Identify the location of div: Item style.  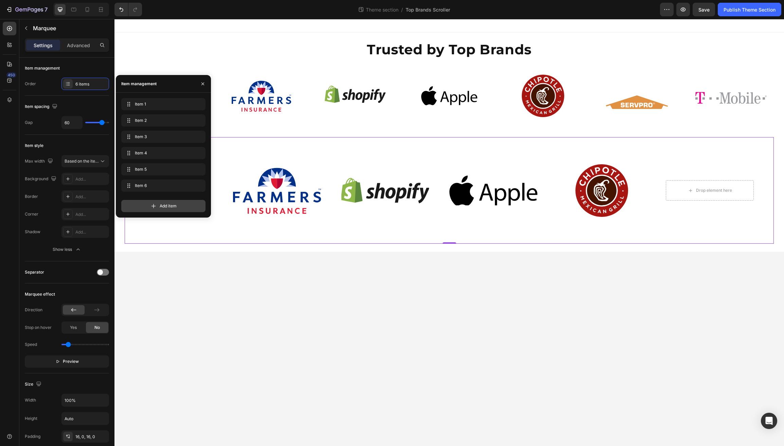
(34, 146).